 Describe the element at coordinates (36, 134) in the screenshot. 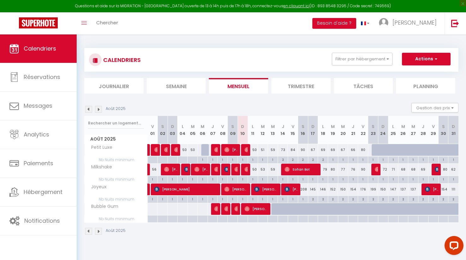

I see `span: Analytics` at that location.